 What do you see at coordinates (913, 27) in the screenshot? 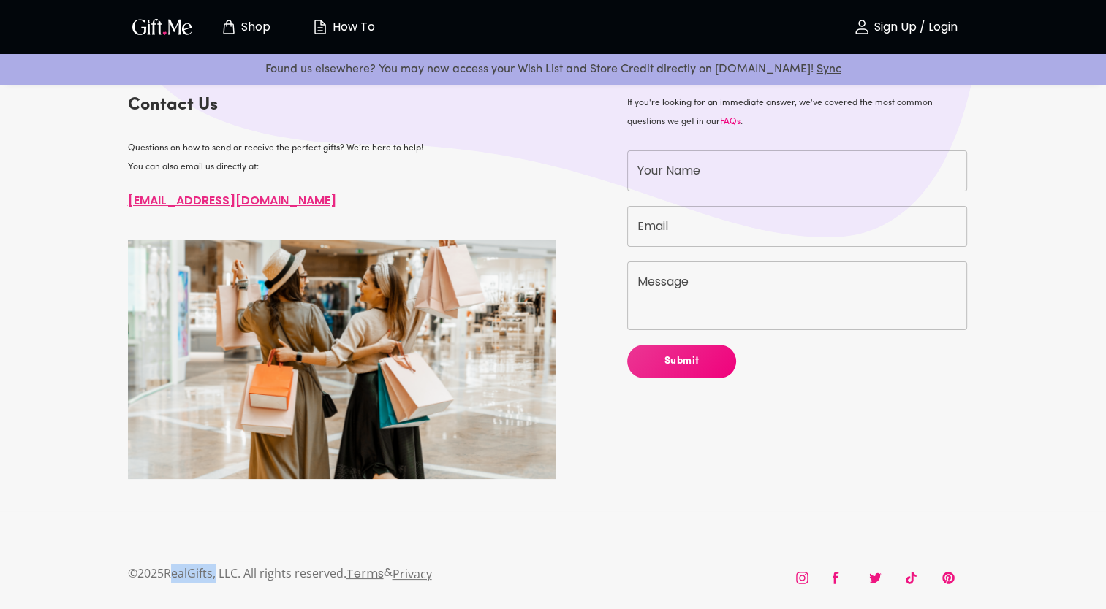
I see `p: Sign Up / Login` at bounding box center [913, 27].